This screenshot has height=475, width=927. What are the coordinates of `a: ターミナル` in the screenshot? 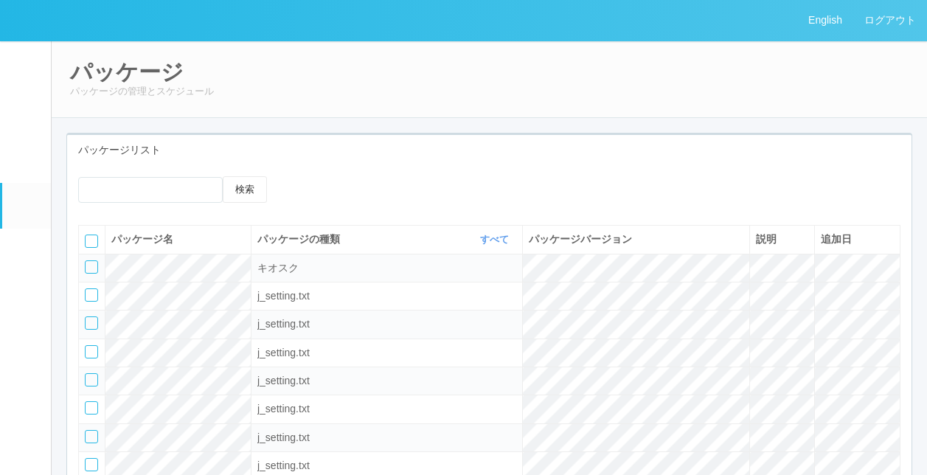 It's located at (27, 157).